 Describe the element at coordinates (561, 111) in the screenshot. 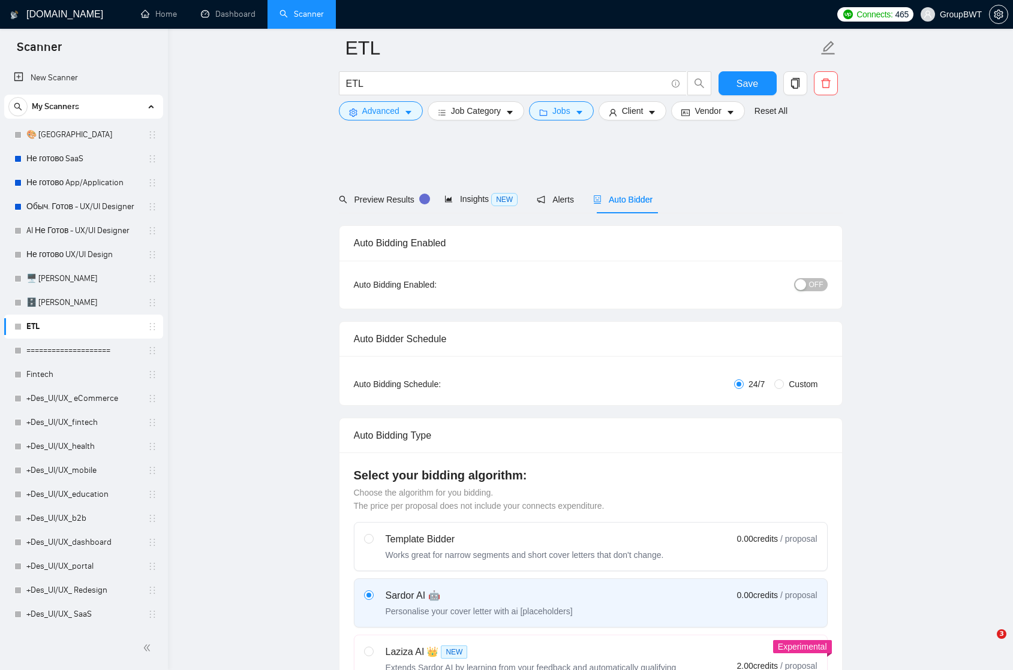

I see `button: folderJobscaret-down` at that location.